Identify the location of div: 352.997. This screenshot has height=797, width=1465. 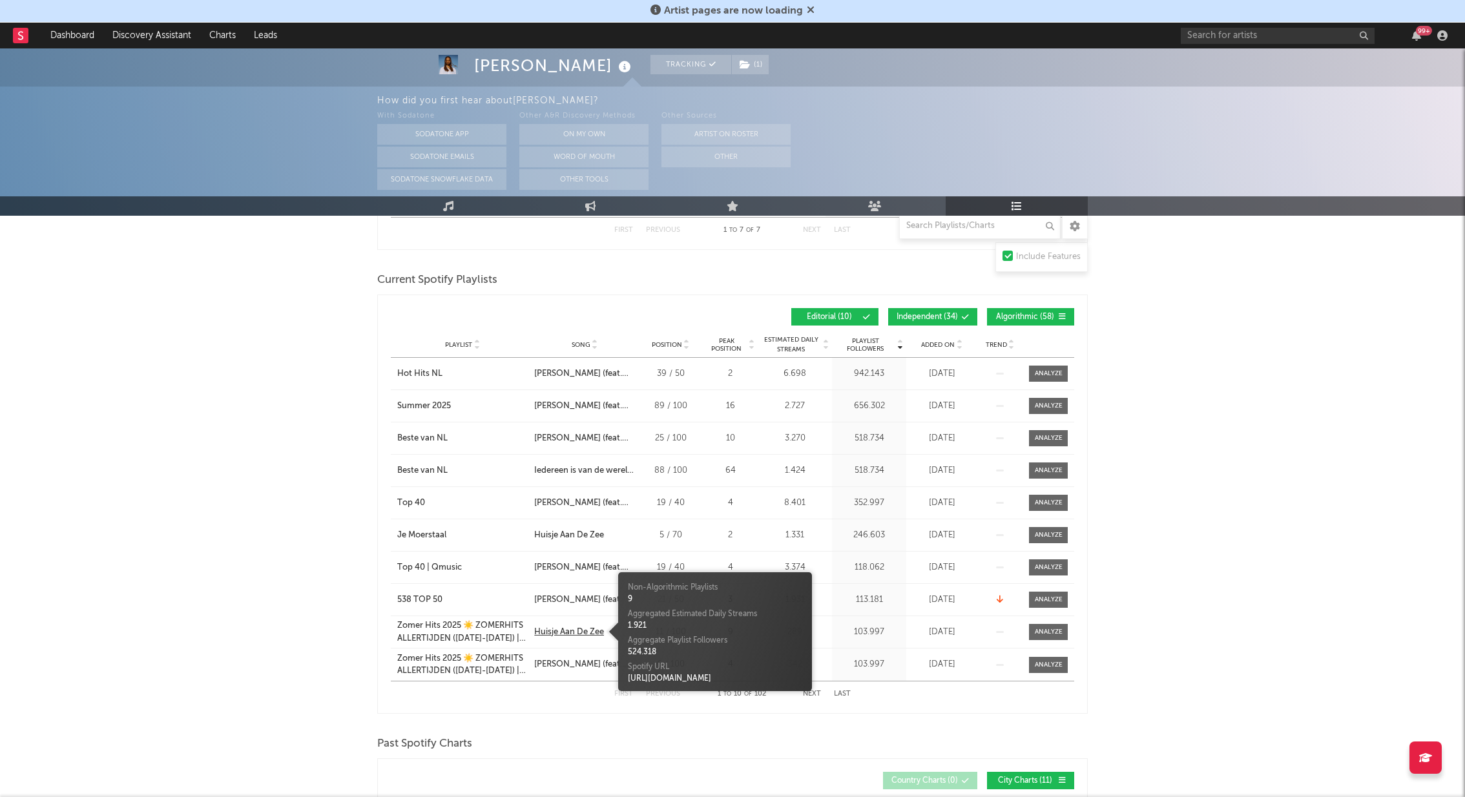
(869, 503).